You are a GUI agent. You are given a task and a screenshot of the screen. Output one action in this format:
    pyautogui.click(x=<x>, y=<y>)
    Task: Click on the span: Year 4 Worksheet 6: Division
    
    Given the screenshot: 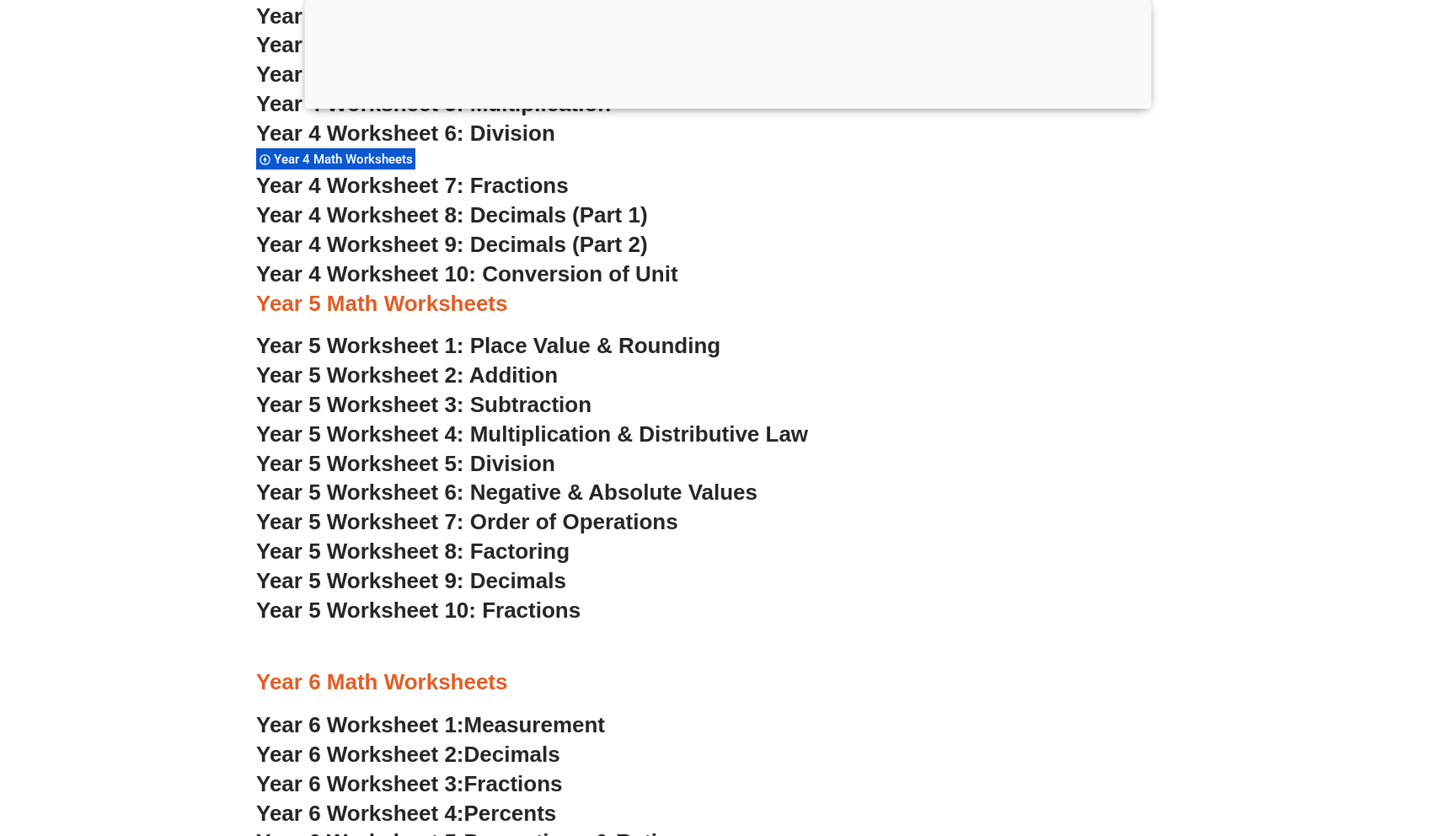 What is the action you would take?
    pyautogui.click(x=405, y=134)
    